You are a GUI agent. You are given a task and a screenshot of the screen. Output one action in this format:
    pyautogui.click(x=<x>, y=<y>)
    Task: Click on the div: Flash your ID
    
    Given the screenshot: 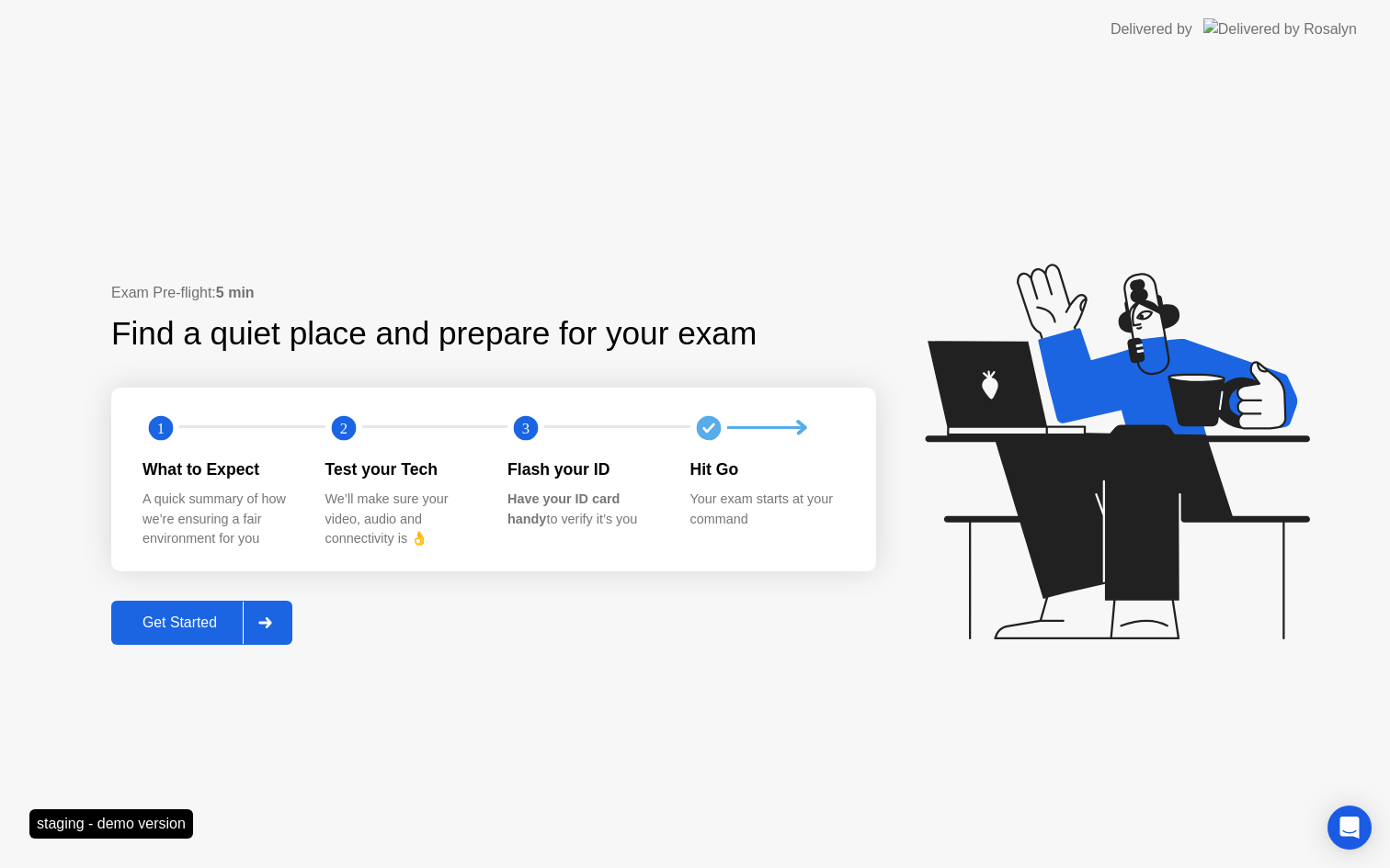 What is the action you would take?
    pyautogui.click(x=584, y=469)
    